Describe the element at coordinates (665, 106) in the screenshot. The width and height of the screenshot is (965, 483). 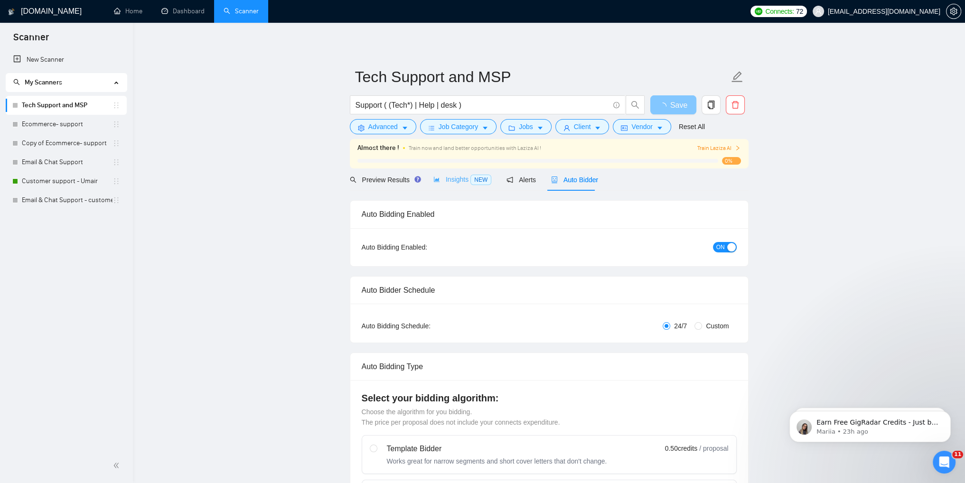
I see `span: loading` at that location.